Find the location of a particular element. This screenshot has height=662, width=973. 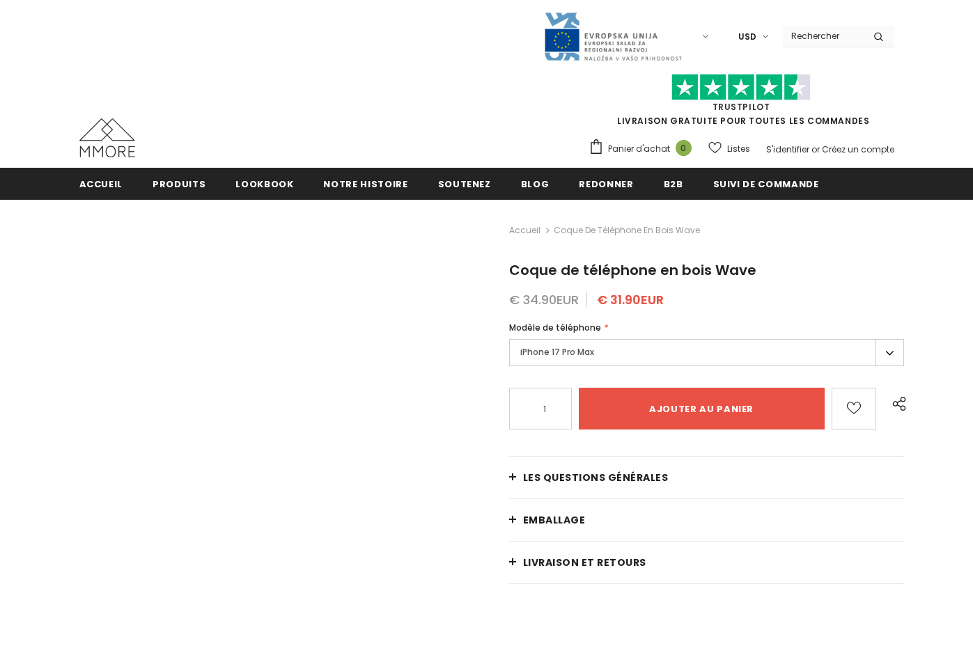

a: Lookbook is located at coordinates (264, 183).